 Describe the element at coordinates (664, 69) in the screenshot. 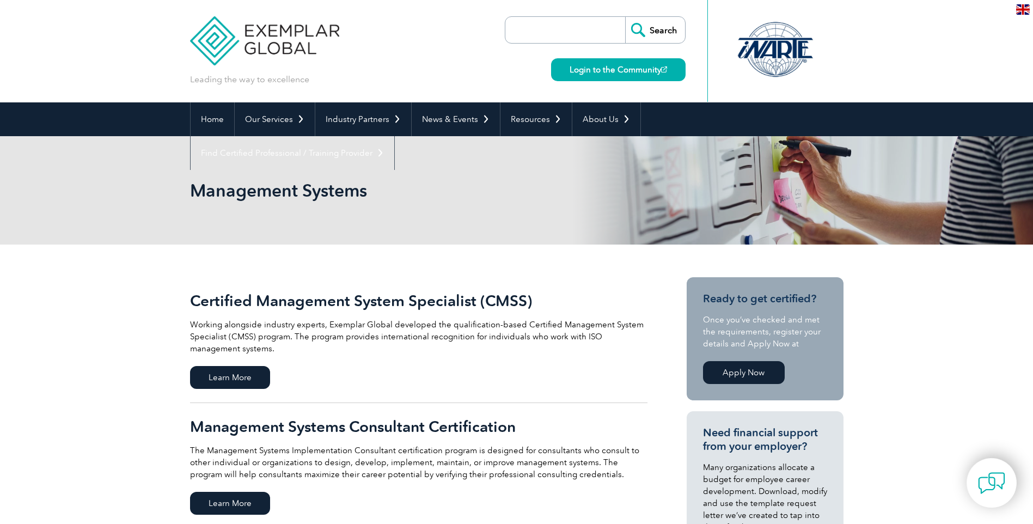

I see `img: open_square.png` at that location.